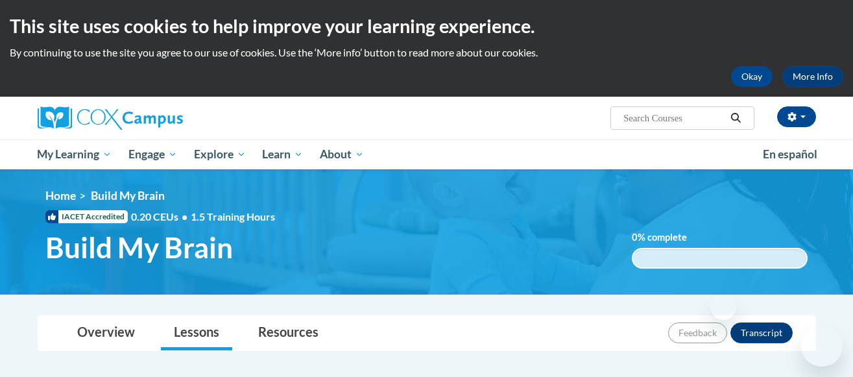 This screenshot has width=853, height=377. Describe the element at coordinates (161, 118) in the screenshot. I see `a: Cox Campus` at that location.